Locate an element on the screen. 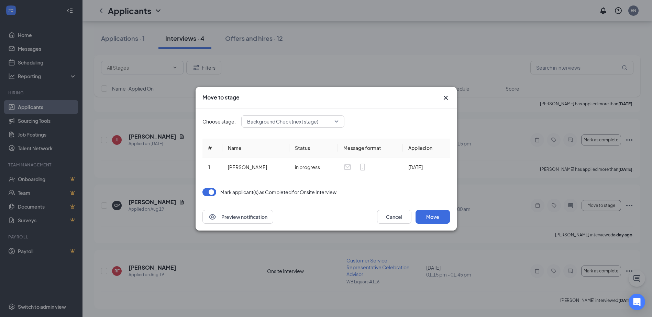 Image resolution: width=652 pixels, height=317 pixels. td: in progress is located at coordinates (313, 167).